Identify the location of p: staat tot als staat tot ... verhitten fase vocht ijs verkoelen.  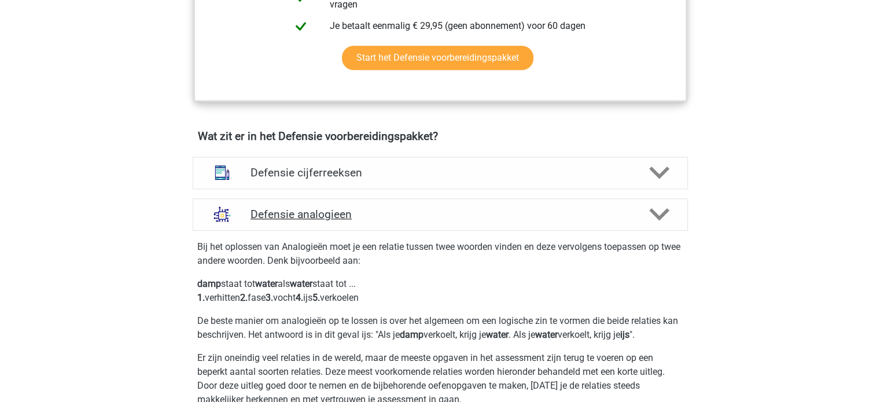
(440, 291).